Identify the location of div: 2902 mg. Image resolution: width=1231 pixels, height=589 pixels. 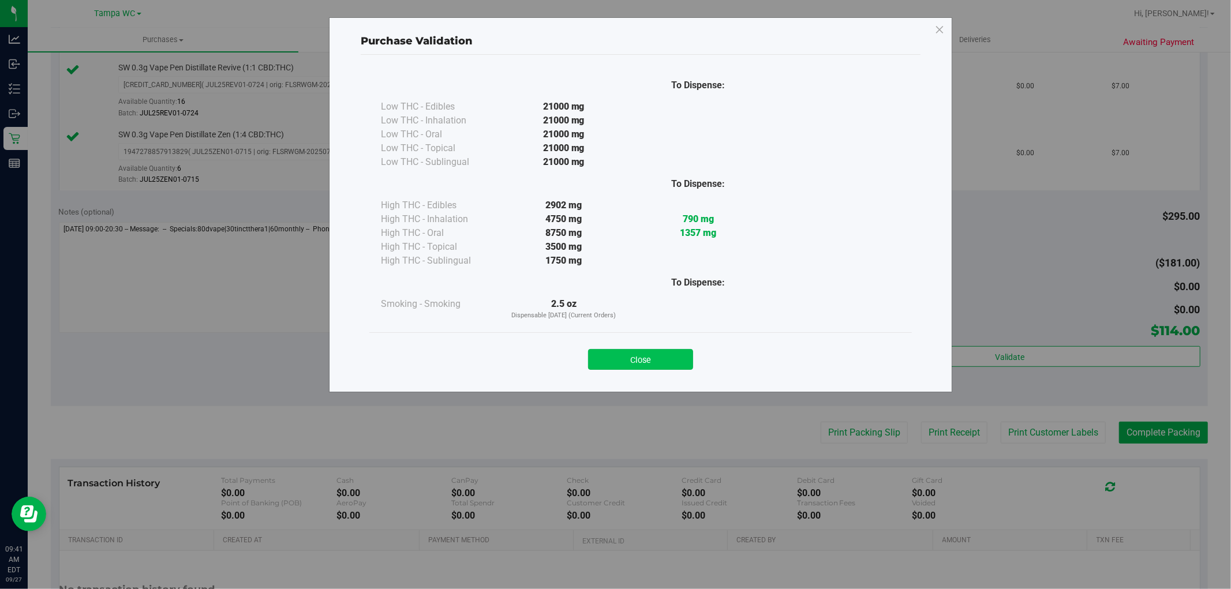
(563, 205).